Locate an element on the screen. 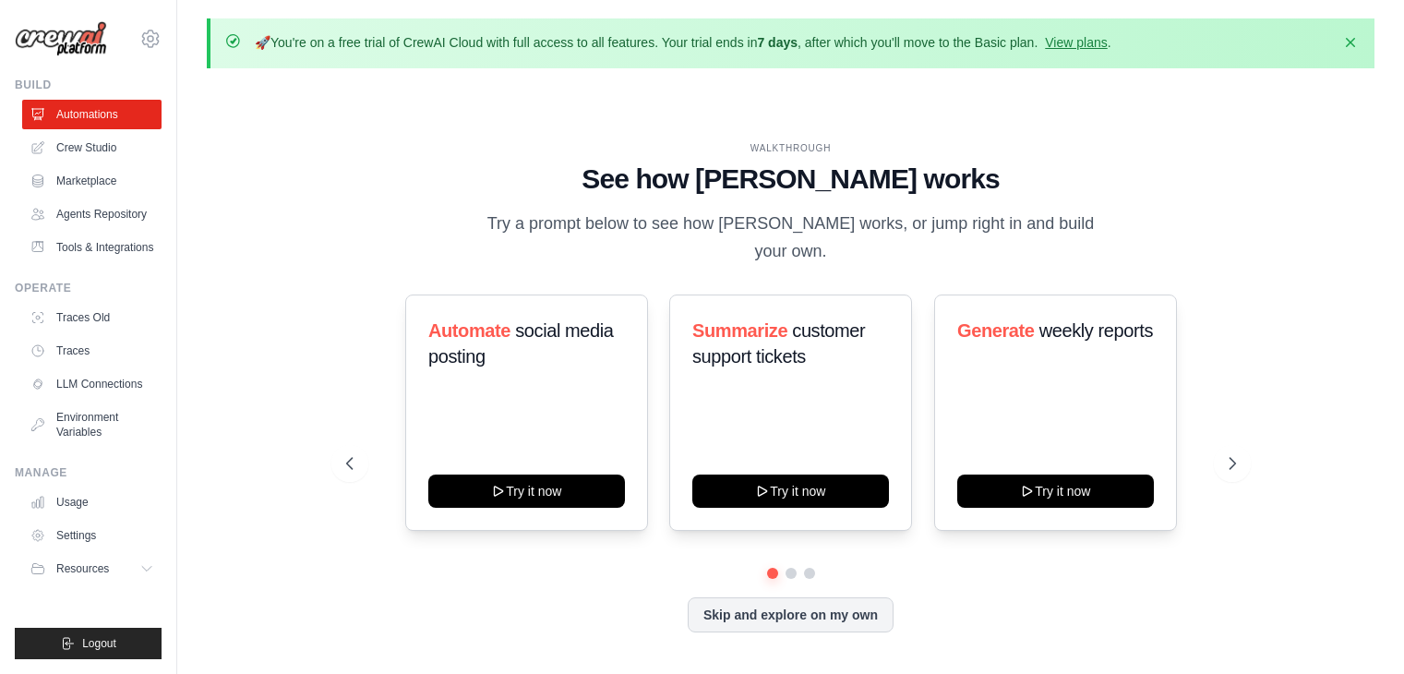  a: Traces is located at coordinates (91, 351).